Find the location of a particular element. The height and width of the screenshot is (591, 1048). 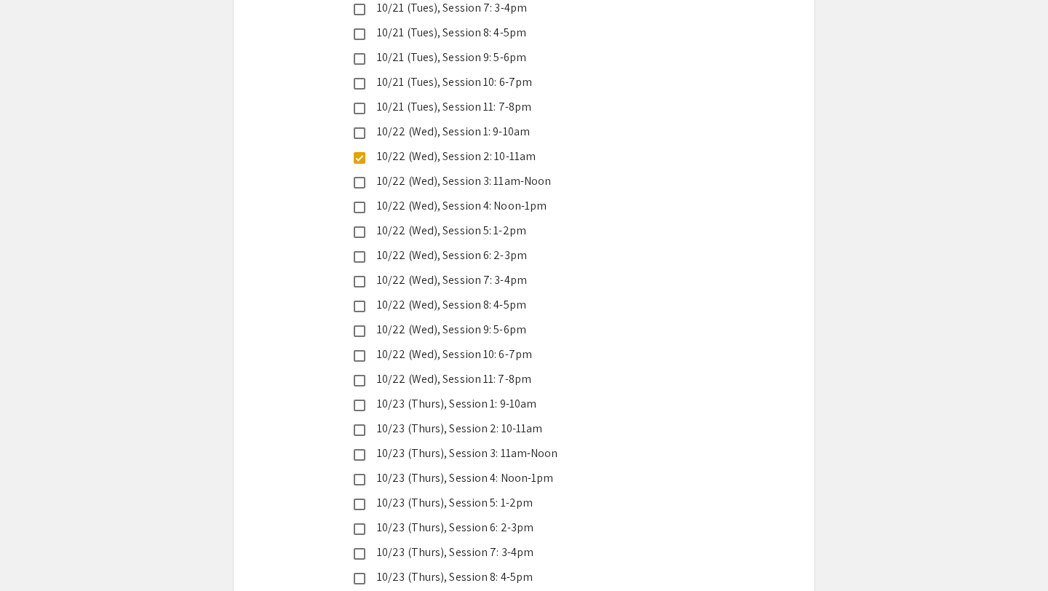

div: 10/23 (Thurs), Session 4: Noon-1pm is located at coordinates (518, 478).